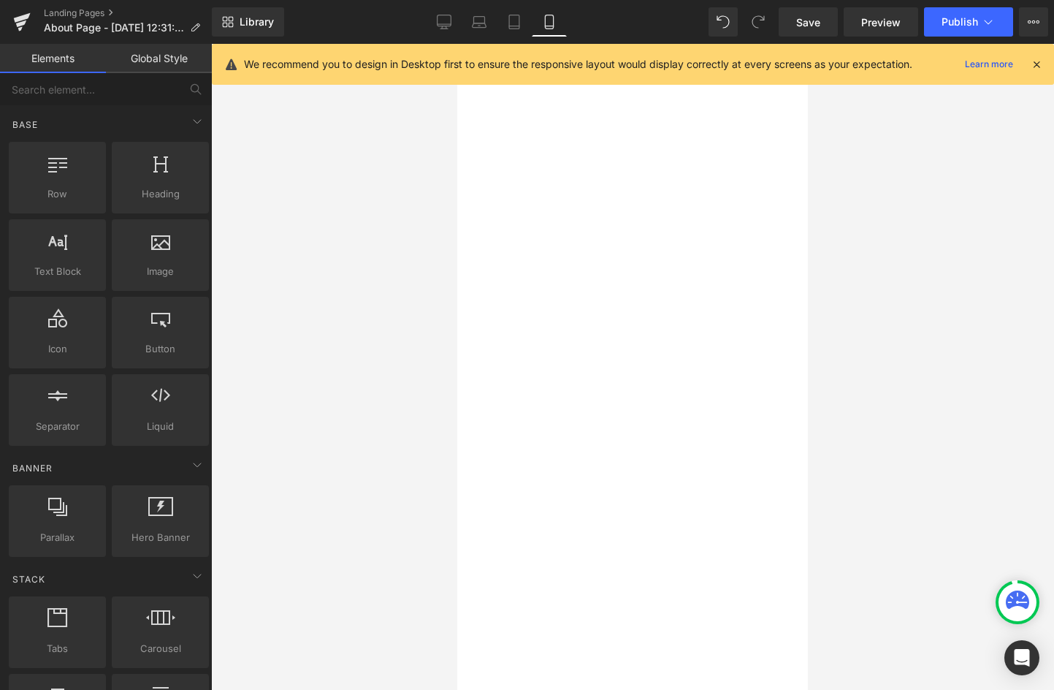 The width and height of the screenshot is (1054, 690). What do you see at coordinates (25, 124) in the screenshot?
I see `span: Base` at bounding box center [25, 124].